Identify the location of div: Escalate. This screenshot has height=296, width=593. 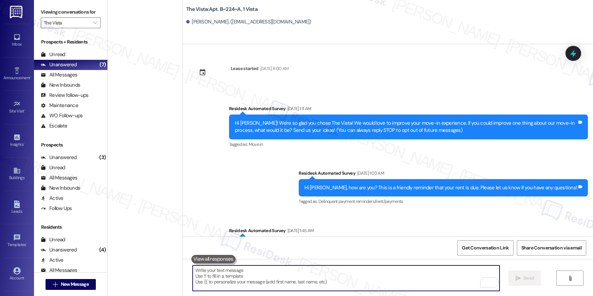
(54, 126).